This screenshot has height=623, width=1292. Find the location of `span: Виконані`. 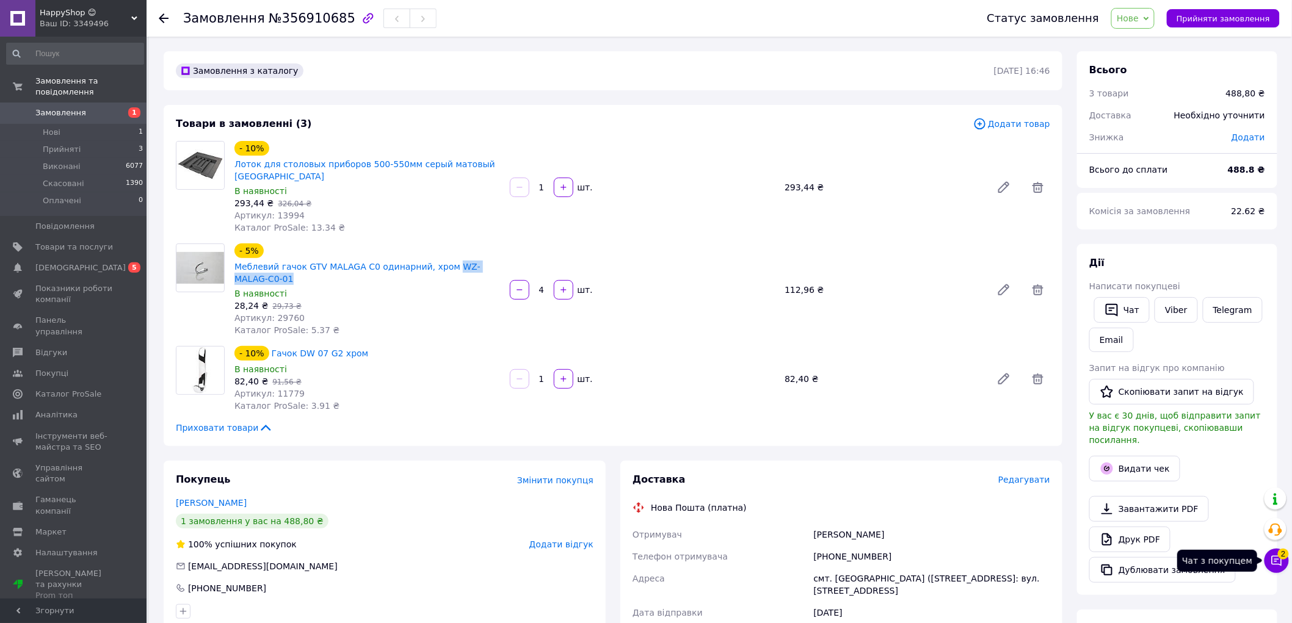

span: Виконані is located at coordinates (62, 167).